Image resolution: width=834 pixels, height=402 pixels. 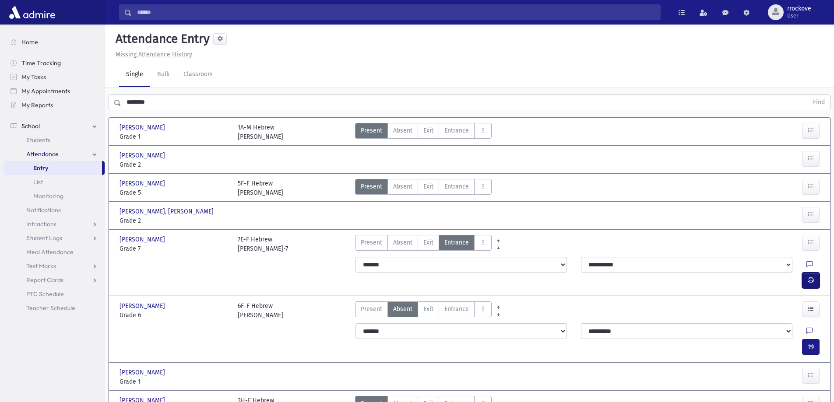 I want to click on span: Grade 7, so click(x=174, y=249).